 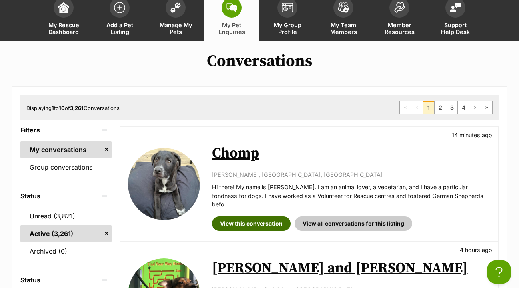 What do you see at coordinates (288, 28) in the screenshot?
I see `span: My Group Profile` at bounding box center [288, 28].